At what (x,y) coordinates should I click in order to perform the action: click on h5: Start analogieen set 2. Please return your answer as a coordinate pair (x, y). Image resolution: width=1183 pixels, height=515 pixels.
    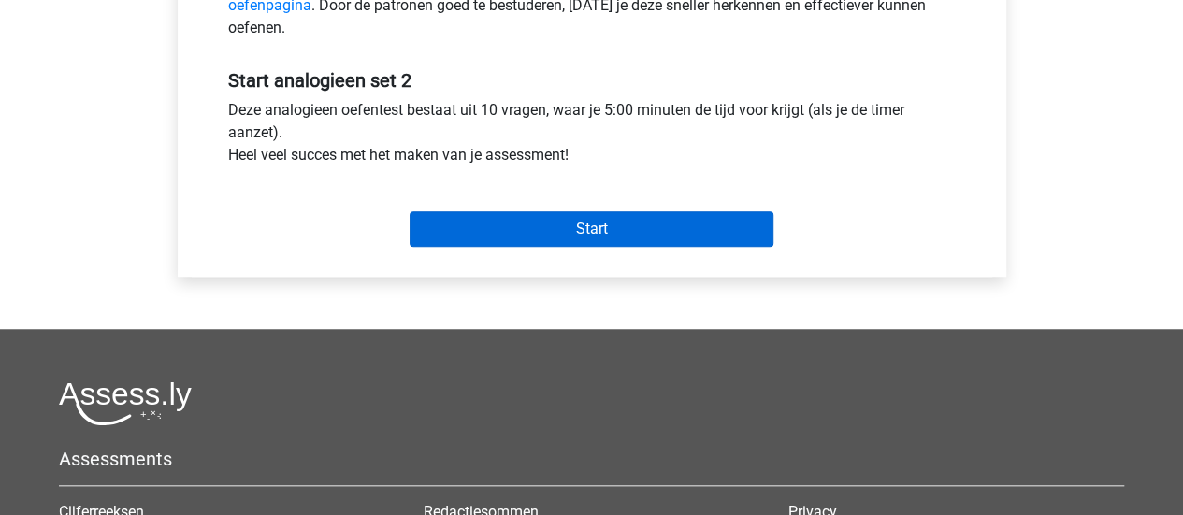
    Looking at the image, I should click on (592, 80).